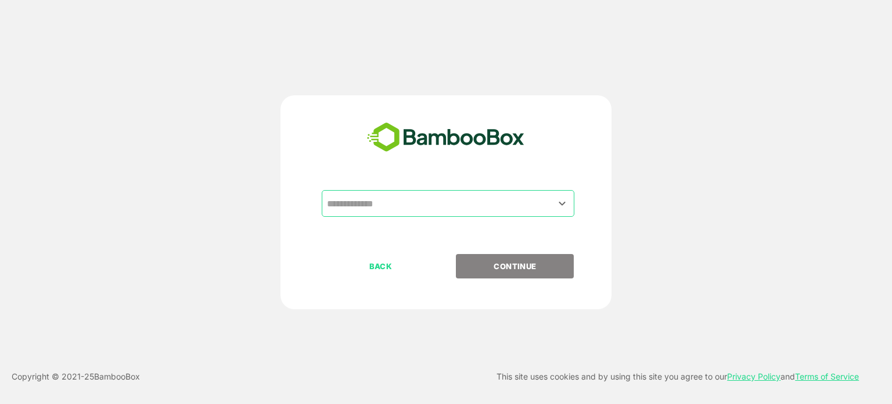 The image size is (892, 404). Describe the element at coordinates (76, 376) in the screenshot. I see `p: Copyright © 2021- 25 BambooBox` at that location.